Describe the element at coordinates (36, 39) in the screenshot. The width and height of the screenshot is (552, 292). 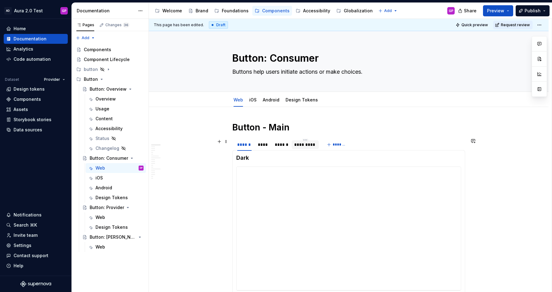
I see `a: Documentation` at that location.